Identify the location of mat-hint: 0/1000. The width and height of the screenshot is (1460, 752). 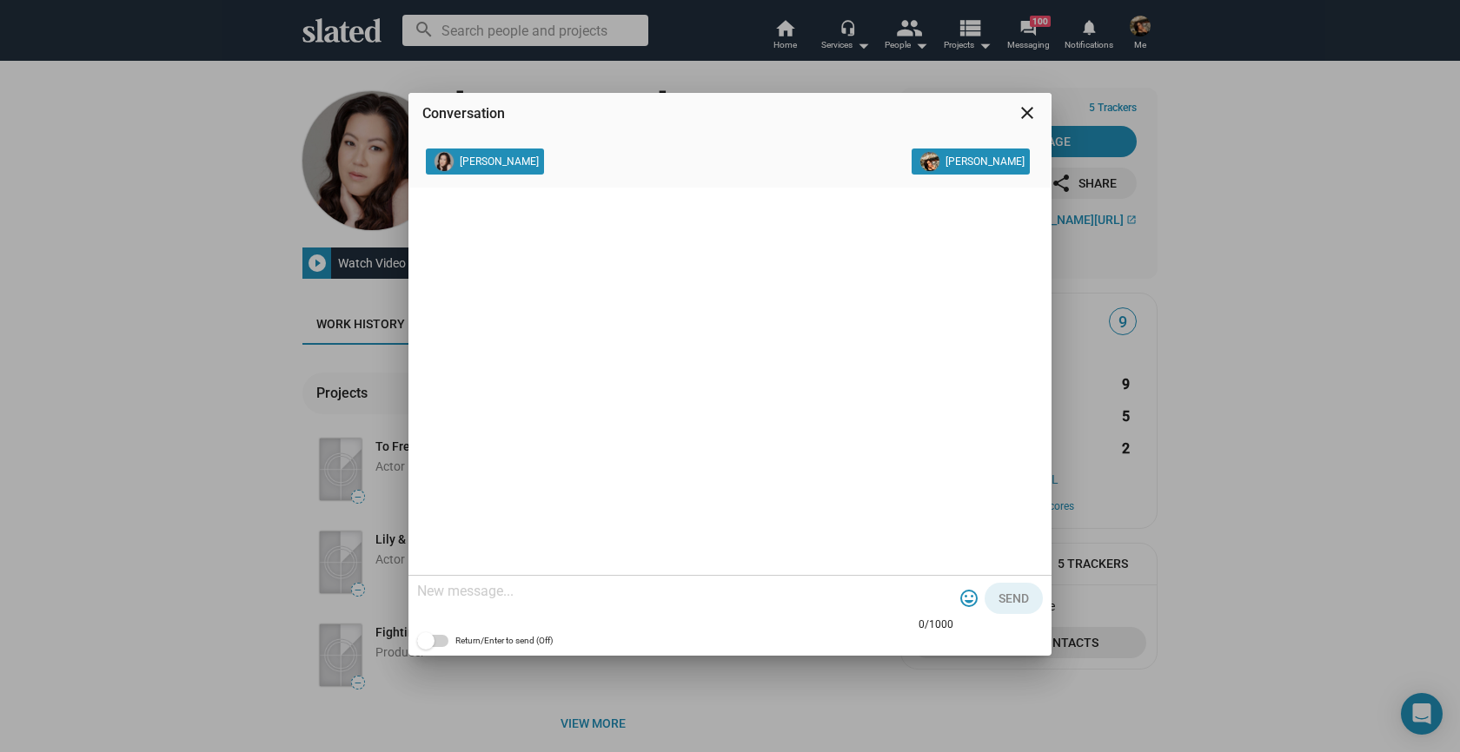
(936, 626).